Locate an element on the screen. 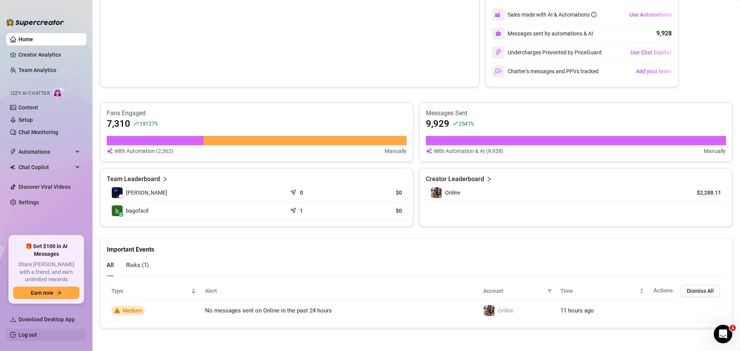 Image resolution: width=740 pixels, height=351 pixels. article: Fans Engaged is located at coordinates (257, 113).